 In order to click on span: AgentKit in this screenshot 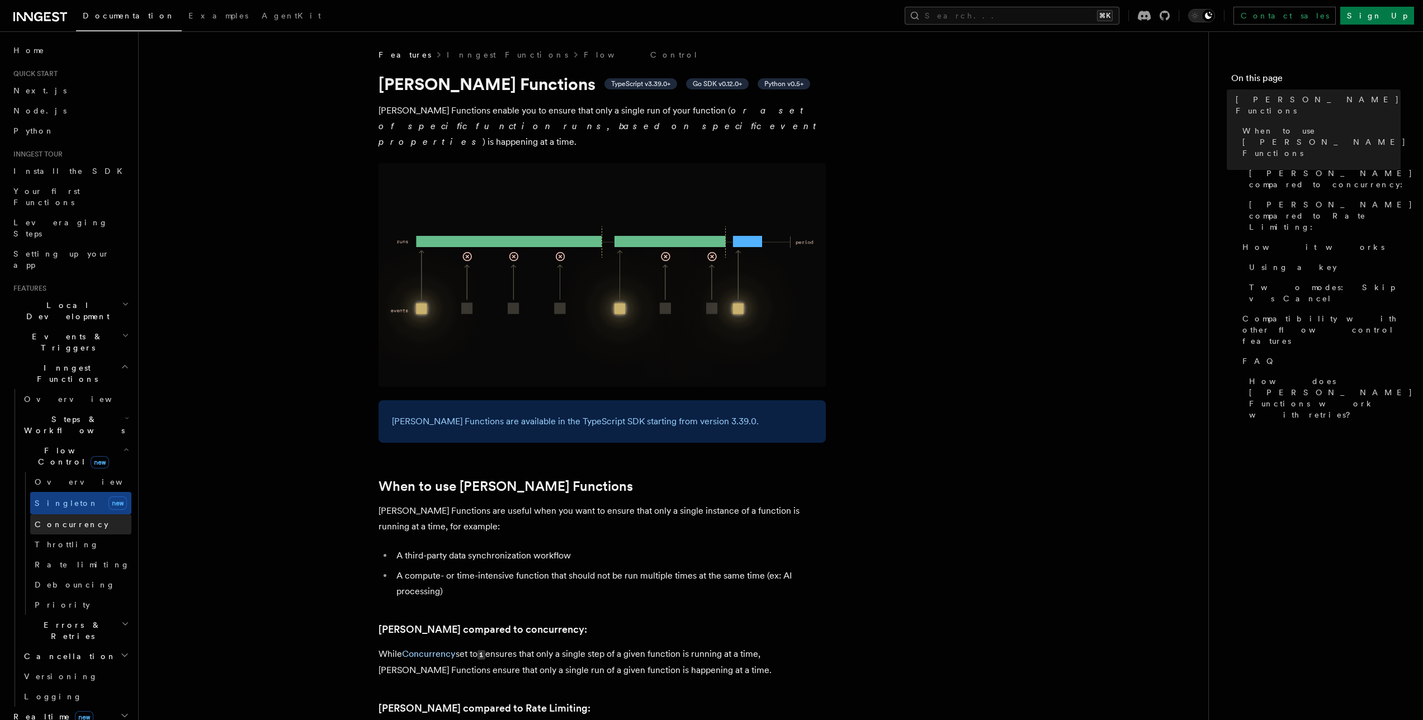, I will do `click(291, 16)`.